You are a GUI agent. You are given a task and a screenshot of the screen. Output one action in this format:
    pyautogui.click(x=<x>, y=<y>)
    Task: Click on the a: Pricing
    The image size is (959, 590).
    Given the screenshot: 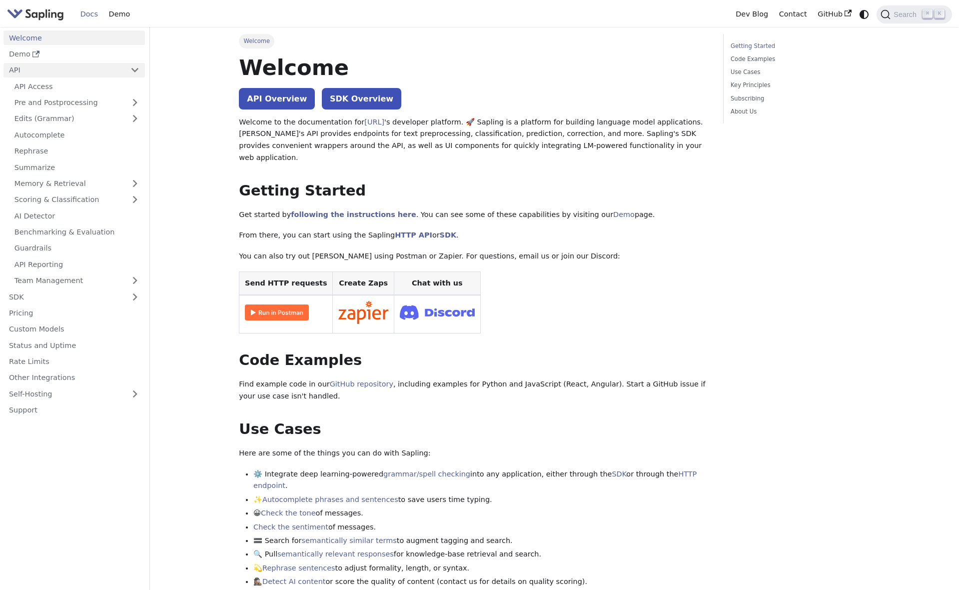 What is the action you would take?
    pyautogui.click(x=74, y=313)
    